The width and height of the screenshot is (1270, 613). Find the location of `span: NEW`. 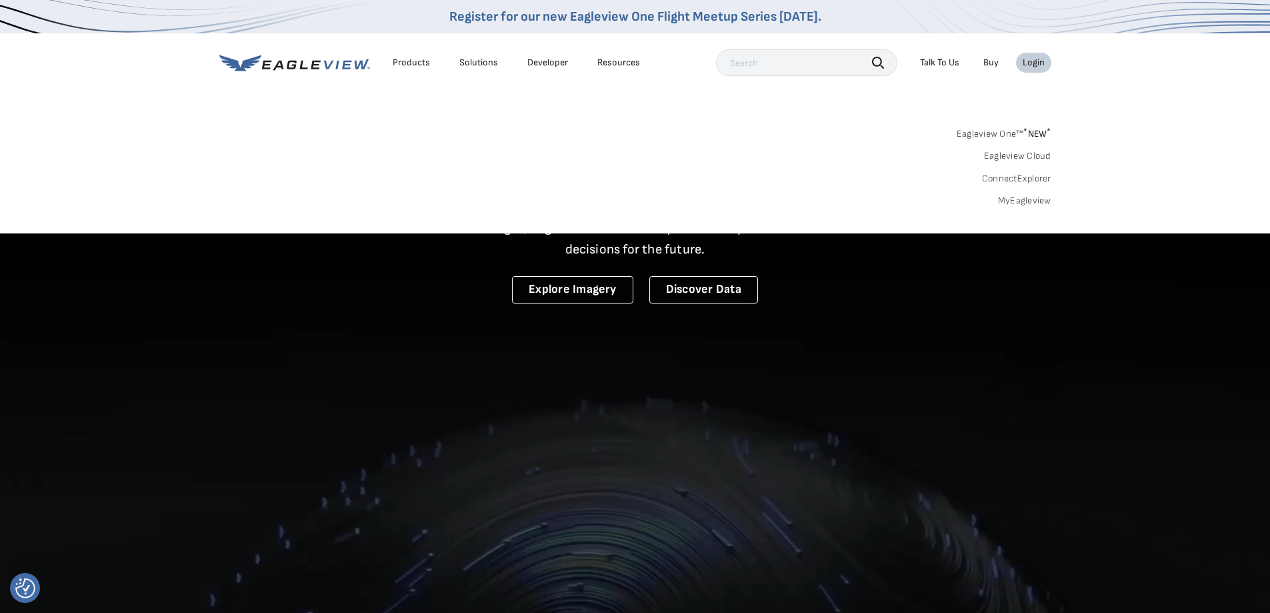

span: NEW is located at coordinates (1037, 133).